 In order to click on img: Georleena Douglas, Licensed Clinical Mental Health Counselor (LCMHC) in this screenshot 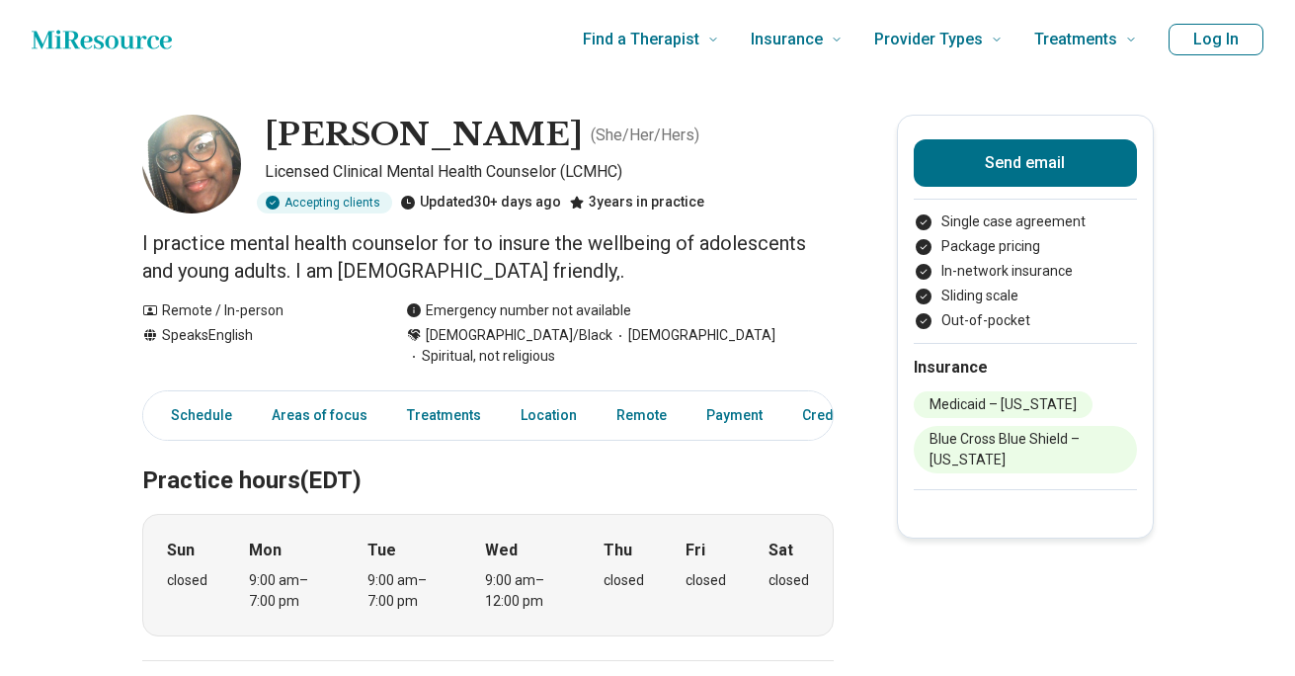, I will do `click(192, 164)`.